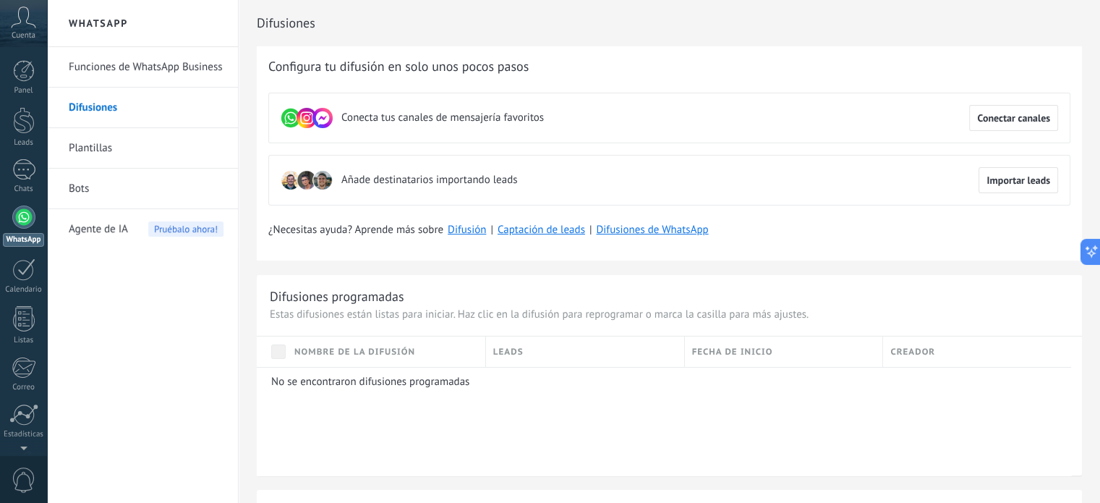  What do you see at coordinates (666, 381) in the screenshot?
I see `p: No se encontraron difusiones programadas` at bounding box center [666, 381].